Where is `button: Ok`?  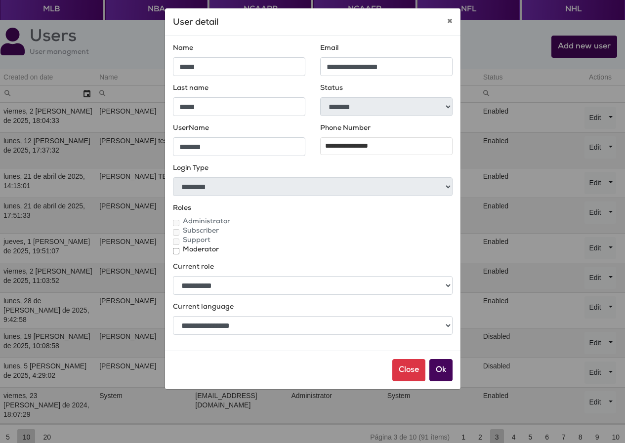 button: Ok is located at coordinates (441, 370).